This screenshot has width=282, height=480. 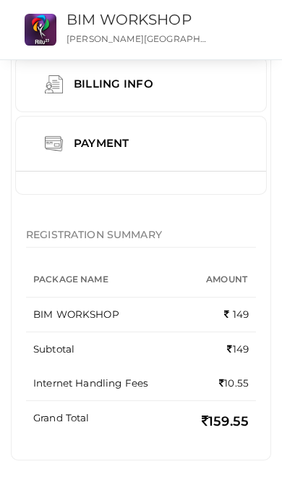 I want to click on div: Billing Info, so click(x=115, y=84).